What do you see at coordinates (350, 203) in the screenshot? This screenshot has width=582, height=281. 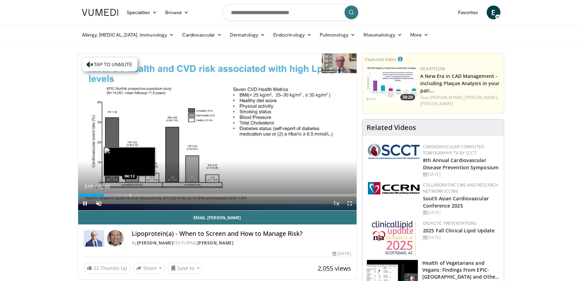 I see `button: Fullscreen` at bounding box center [350, 203].